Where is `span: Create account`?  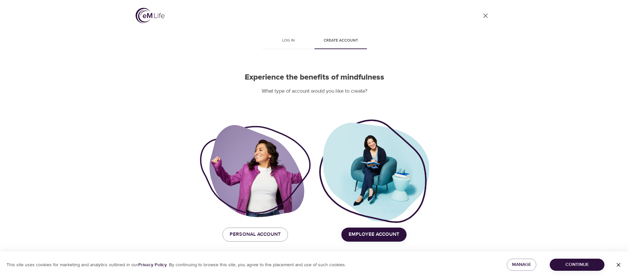
span: Create account is located at coordinates (341, 41).